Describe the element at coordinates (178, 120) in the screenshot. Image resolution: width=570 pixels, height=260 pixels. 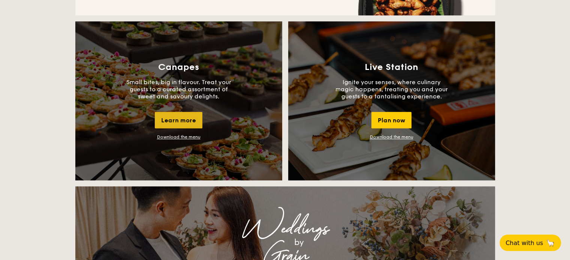
I see `div: Learn more` at that location.